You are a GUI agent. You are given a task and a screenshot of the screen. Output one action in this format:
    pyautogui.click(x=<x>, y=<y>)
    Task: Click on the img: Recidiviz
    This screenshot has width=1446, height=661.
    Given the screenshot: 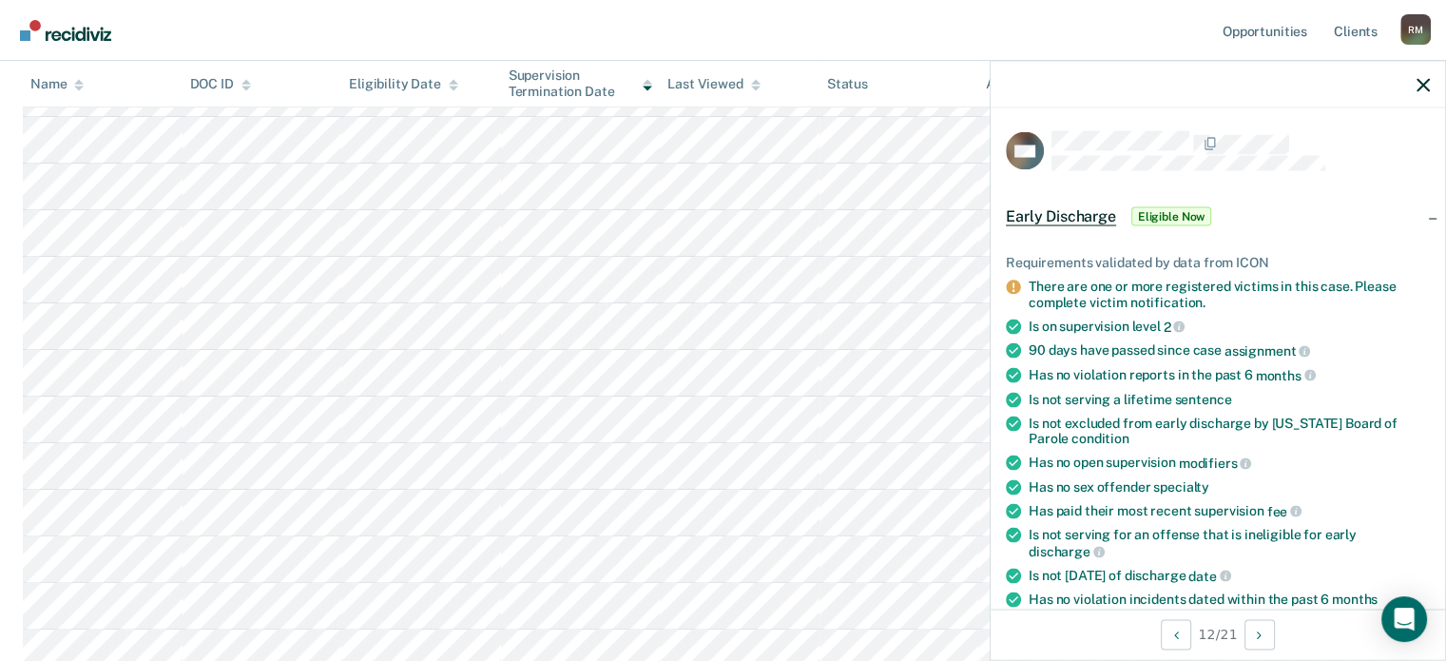 What is the action you would take?
    pyautogui.click(x=66, y=30)
    